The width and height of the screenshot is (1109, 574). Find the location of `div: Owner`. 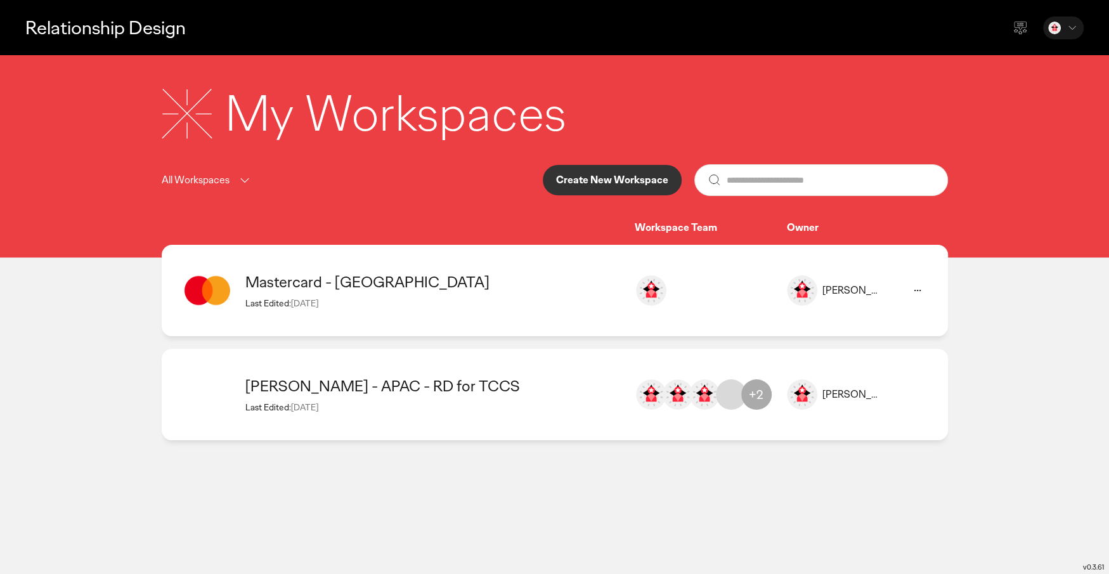

div: Owner is located at coordinates (857, 228).